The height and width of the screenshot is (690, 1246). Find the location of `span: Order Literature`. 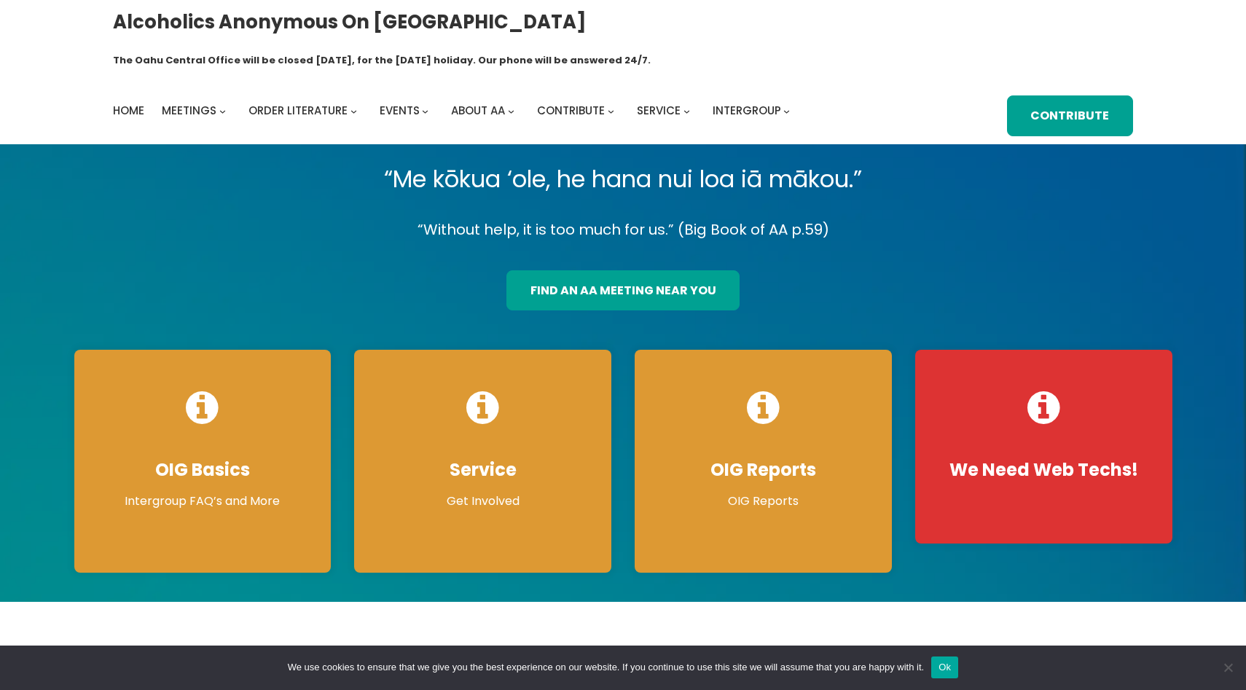

span: Order Literature is located at coordinates (298, 110).